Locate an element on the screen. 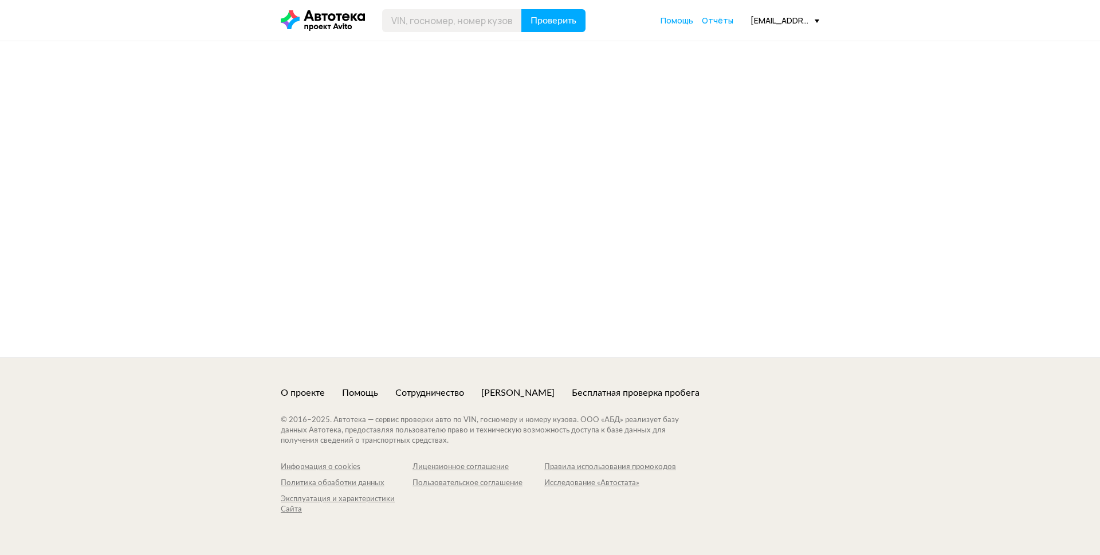  a: Правила использования промокодов is located at coordinates (610, 467).